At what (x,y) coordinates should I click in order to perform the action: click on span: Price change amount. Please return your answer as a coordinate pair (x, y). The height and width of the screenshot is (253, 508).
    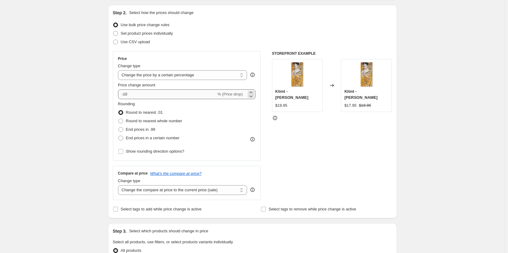
    Looking at the image, I should click on (137, 85).